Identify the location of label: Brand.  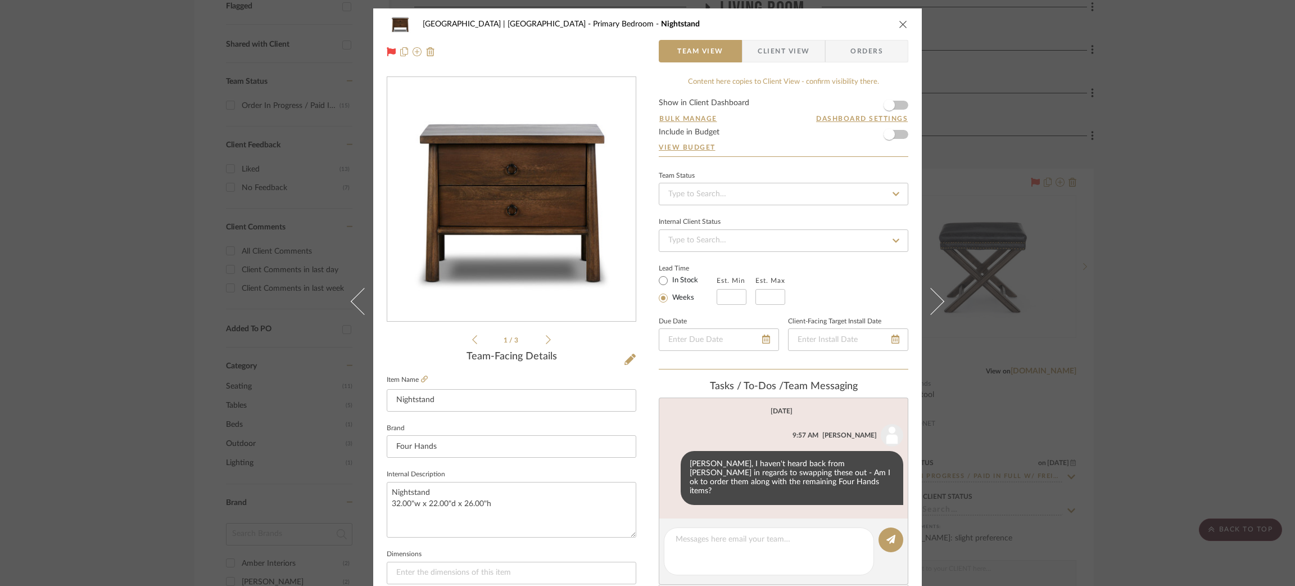
(396, 428).